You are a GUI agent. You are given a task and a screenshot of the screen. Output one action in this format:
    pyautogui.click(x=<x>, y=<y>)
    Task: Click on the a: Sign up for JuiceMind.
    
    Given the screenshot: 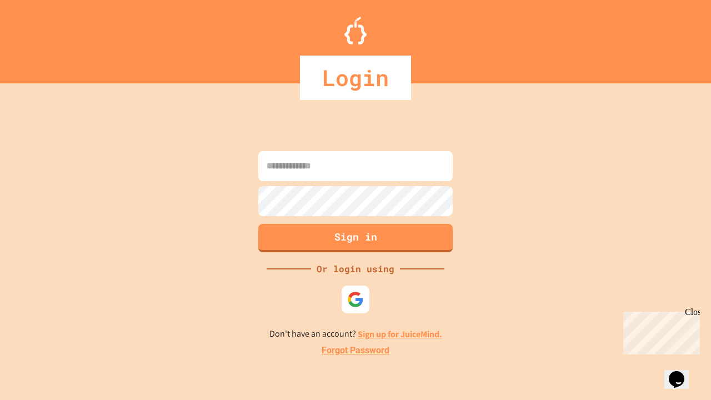 What is the action you would take?
    pyautogui.click(x=400, y=334)
    